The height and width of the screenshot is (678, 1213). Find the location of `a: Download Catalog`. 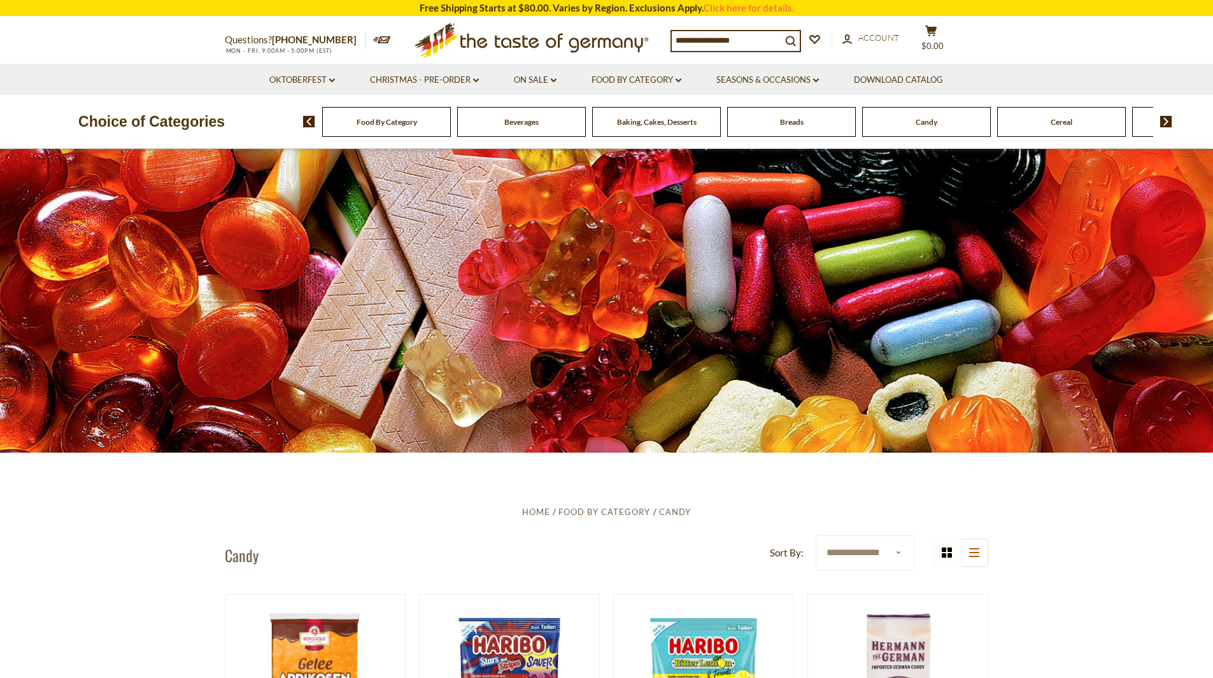

a: Download Catalog is located at coordinates (899, 80).